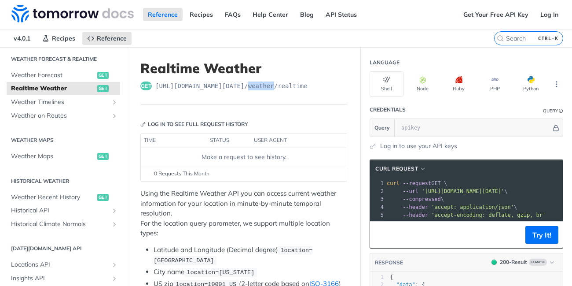 The width and height of the screenshot is (572, 286). What do you see at coordinates (553, 111) in the screenshot?
I see `div: QueryInformation` at bounding box center [553, 111].